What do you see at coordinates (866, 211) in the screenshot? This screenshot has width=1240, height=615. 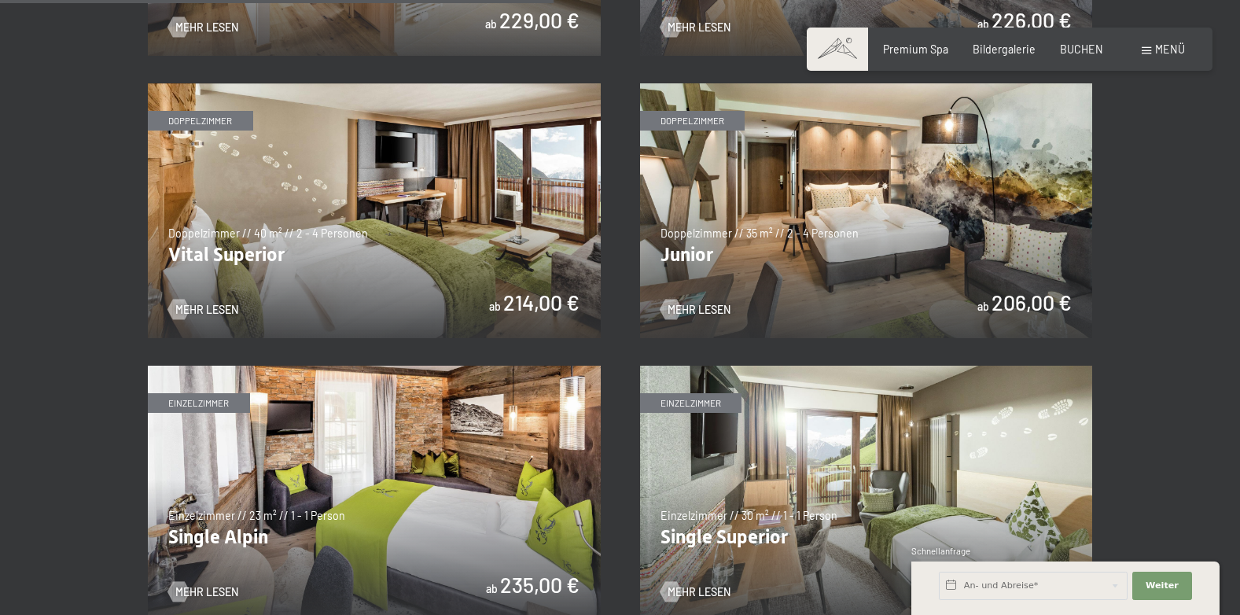 I see `img: Junior` at bounding box center [866, 211].